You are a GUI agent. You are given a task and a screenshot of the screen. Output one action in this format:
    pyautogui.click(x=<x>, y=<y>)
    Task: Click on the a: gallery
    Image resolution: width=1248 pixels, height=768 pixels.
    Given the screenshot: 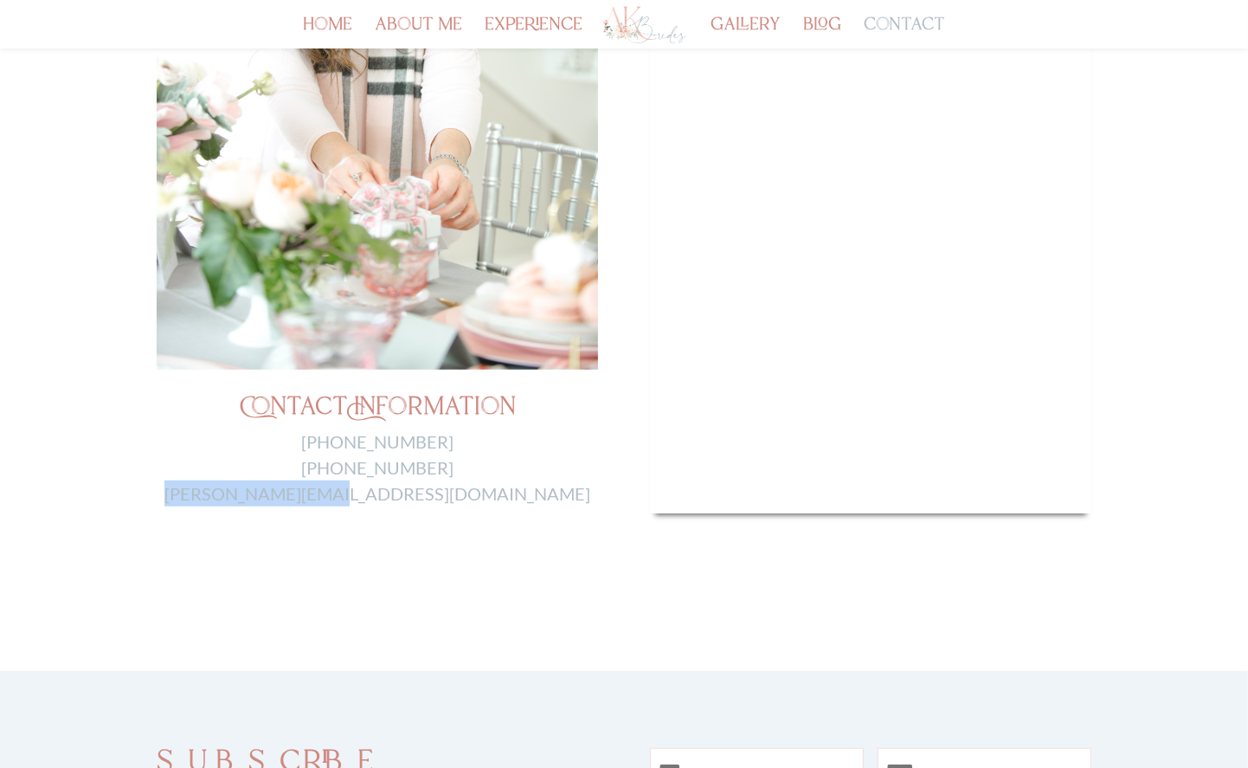 What is the action you would take?
    pyautogui.click(x=745, y=34)
    